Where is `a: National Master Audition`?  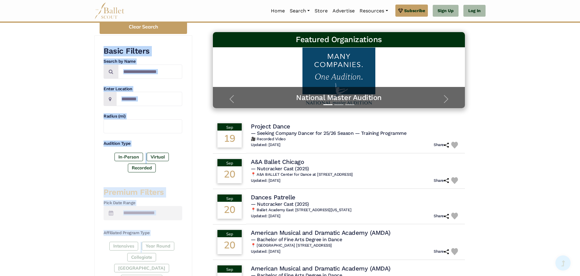 a: National Master Audition is located at coordinates (339, 98).